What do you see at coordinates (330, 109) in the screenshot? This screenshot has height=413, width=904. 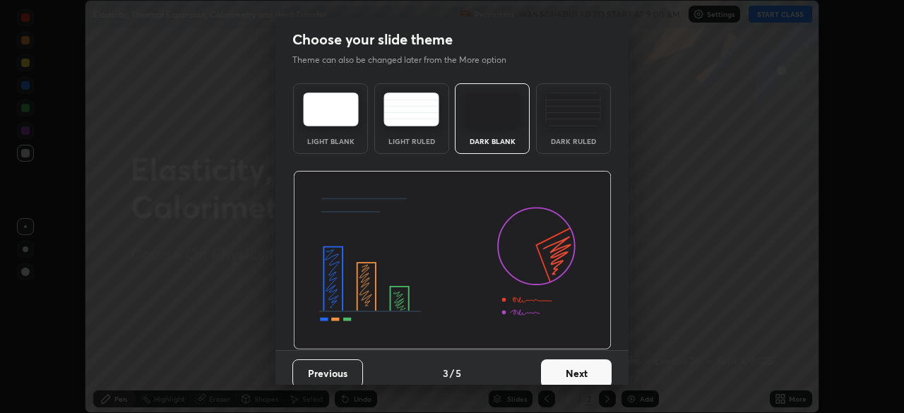 I see `img: lightTheme.e5ed3b09.svg` at bounding box center [330, 109].